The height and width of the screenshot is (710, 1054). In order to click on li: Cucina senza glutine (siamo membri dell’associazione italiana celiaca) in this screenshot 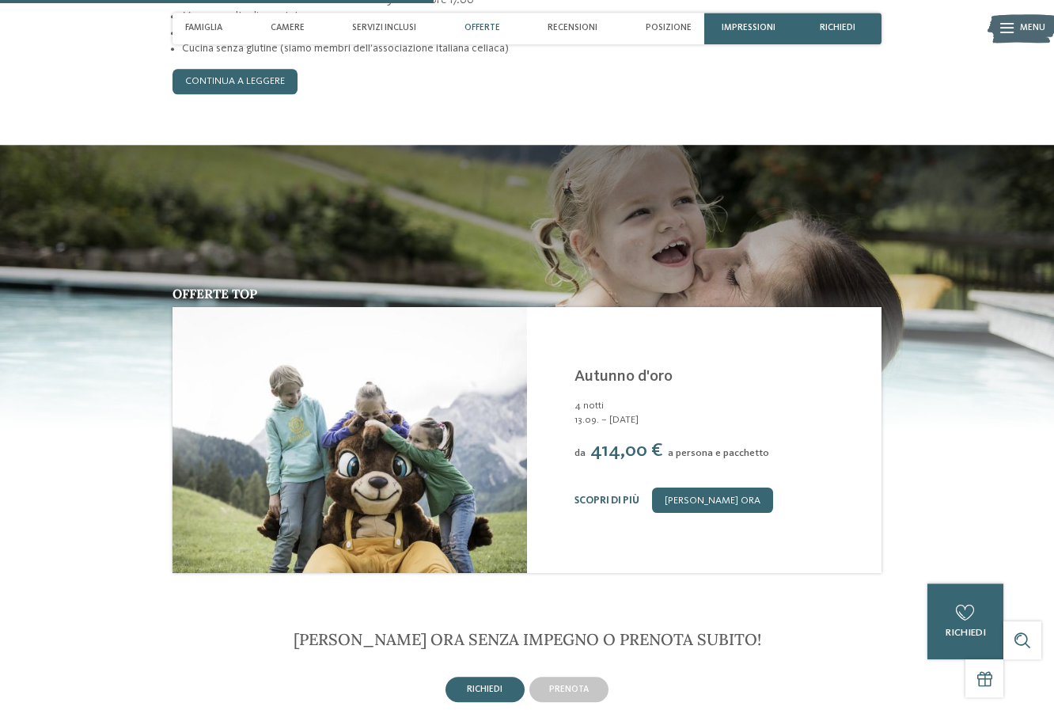, I will do `click(532, 48)`.